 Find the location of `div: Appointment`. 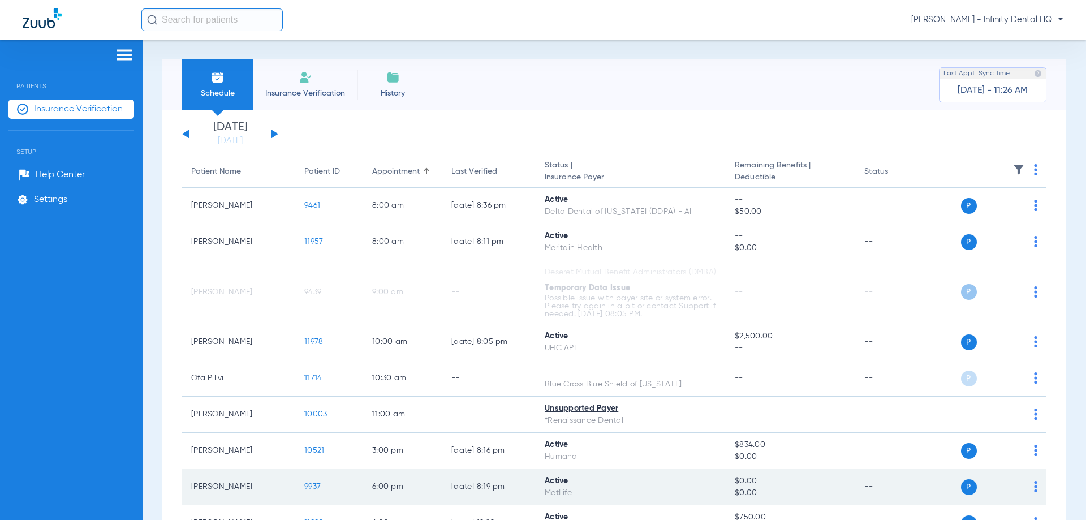

div: Appointment is located at coordinates (396, 171).